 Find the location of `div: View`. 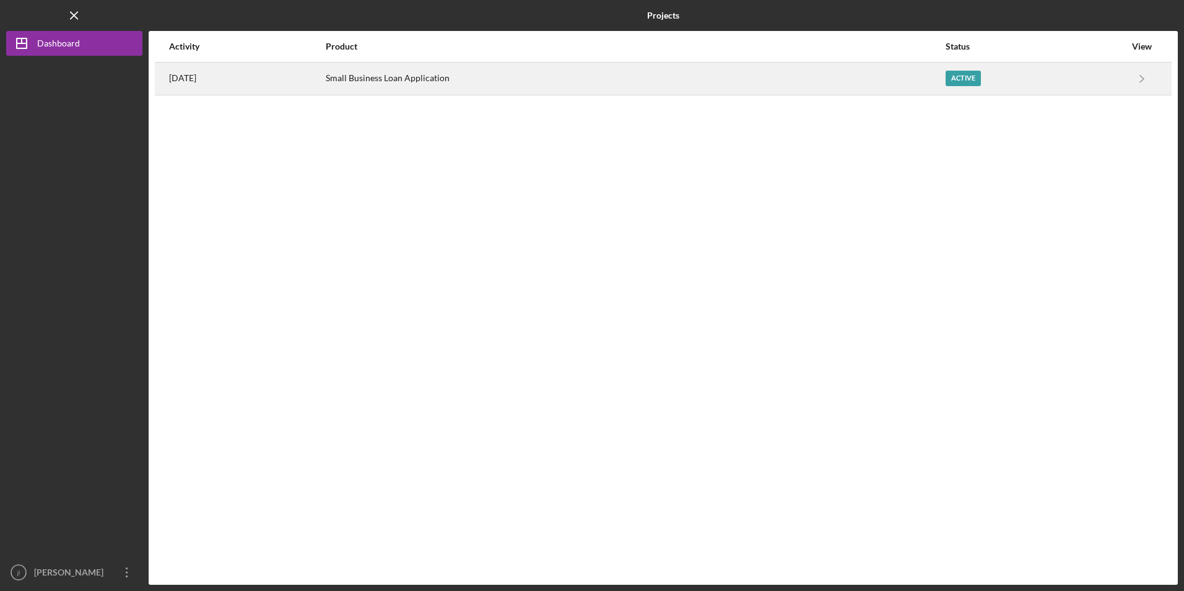

div: View is located at coordinates (1142, 46).